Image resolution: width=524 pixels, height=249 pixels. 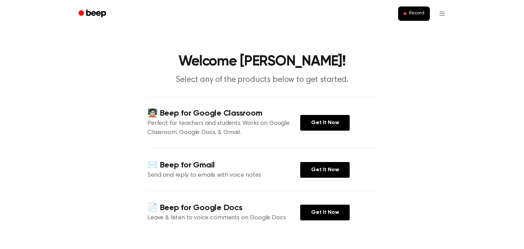 I want to click on a: Beep, so click(x=93, y=14).